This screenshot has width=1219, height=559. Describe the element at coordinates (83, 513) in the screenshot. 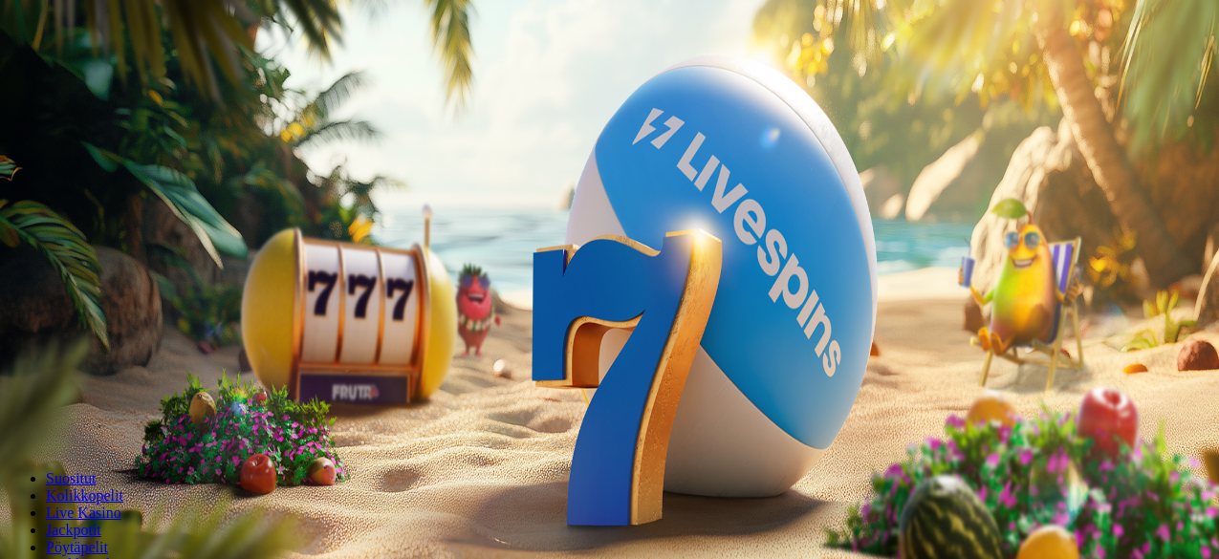

I see `a: Live Kasino` at that location.